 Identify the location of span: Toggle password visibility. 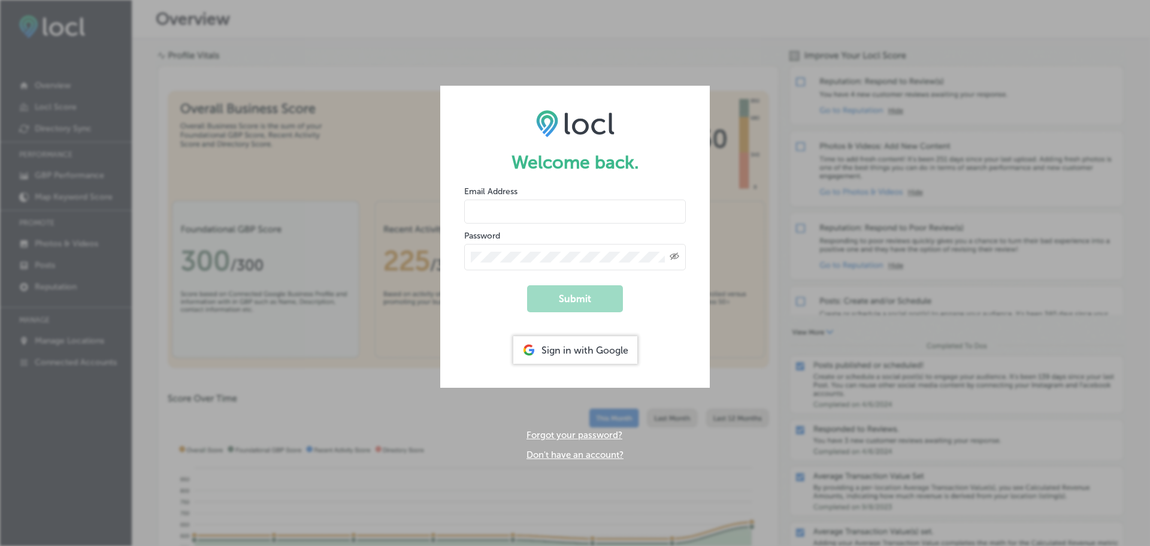
(675, 257).